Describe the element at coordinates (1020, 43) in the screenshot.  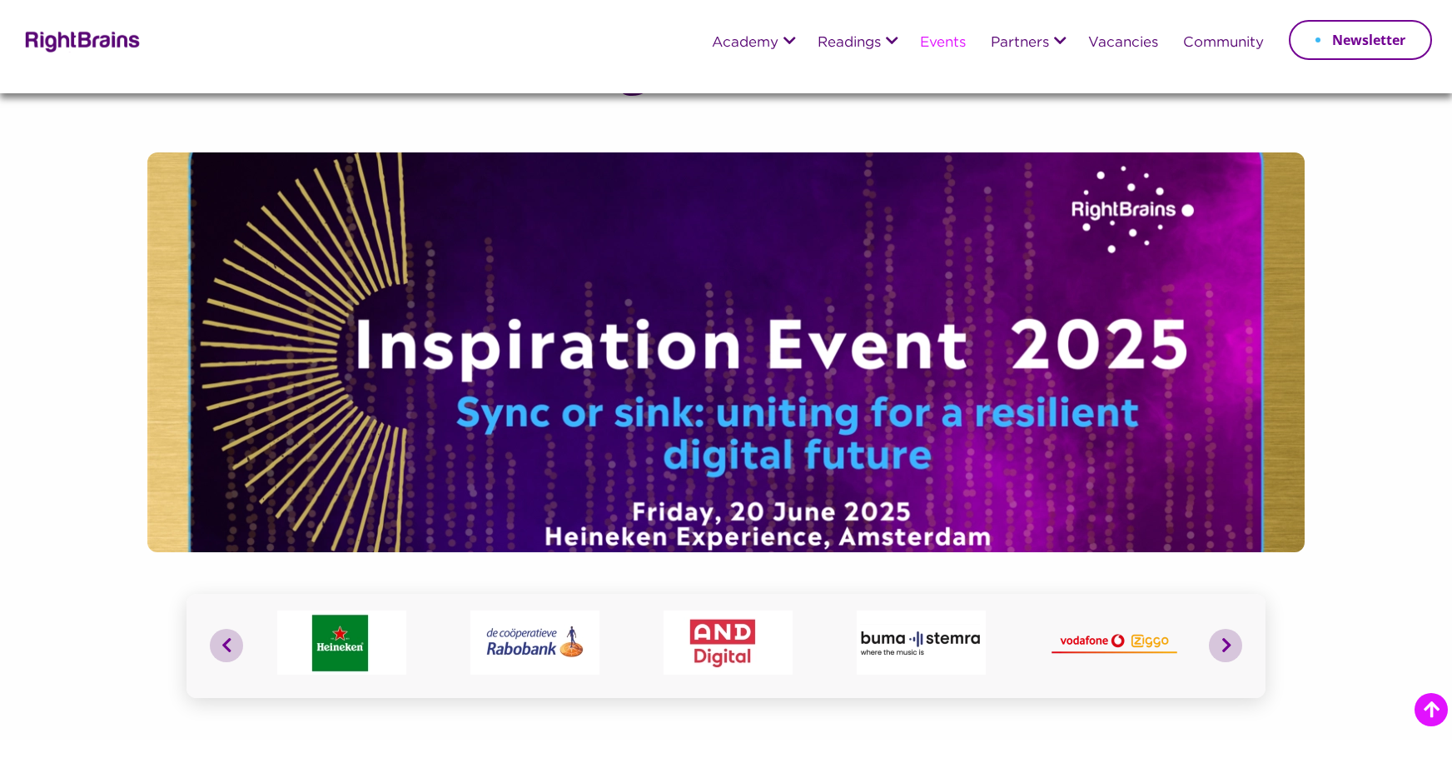
I see `a: Partners` at that location.